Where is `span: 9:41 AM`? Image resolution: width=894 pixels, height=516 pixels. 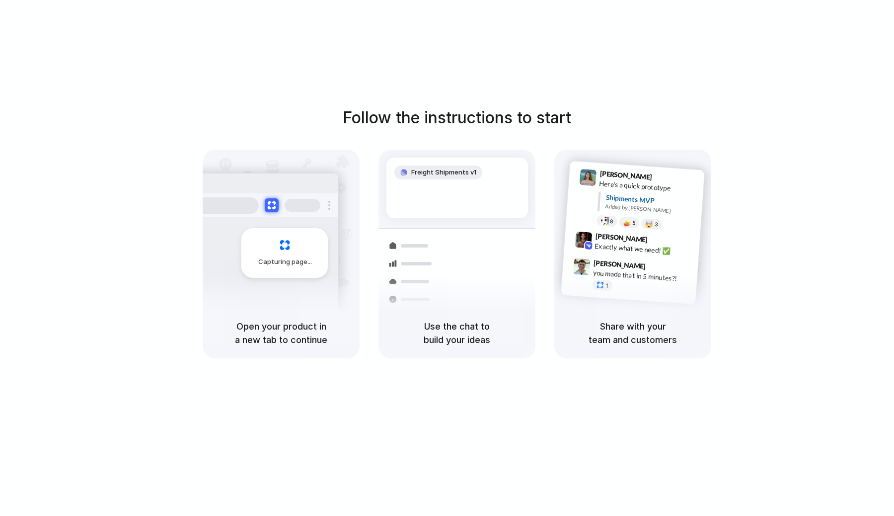 span: 9:41 AM is located at coordinates (665, 179).